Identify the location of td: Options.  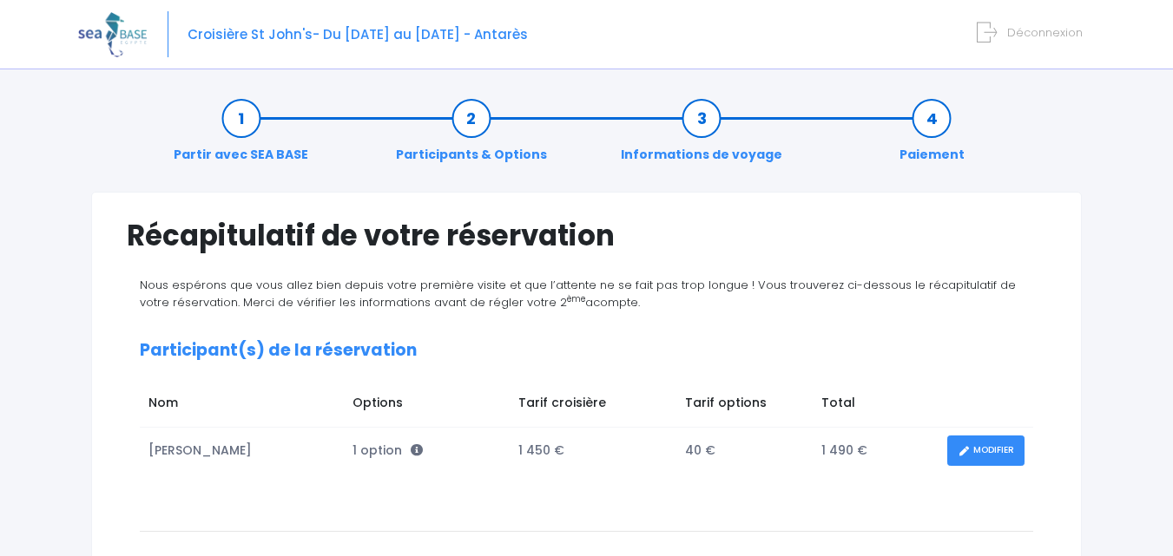
(427, 406).